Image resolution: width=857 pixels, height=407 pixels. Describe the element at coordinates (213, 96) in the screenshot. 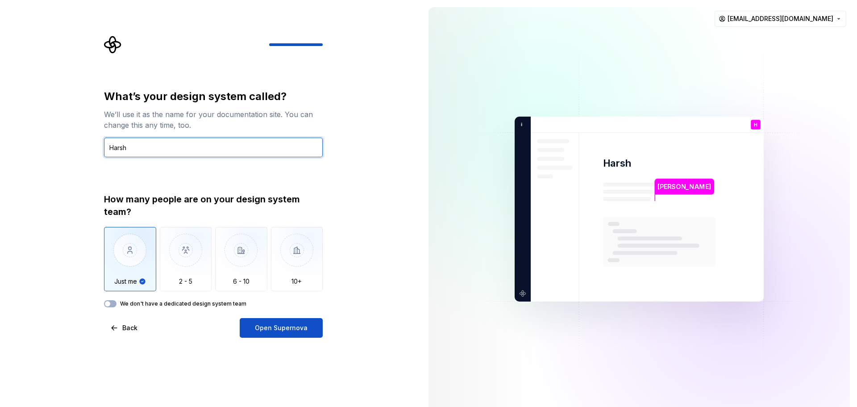

I see `div: What’s your design system called?` at that location.